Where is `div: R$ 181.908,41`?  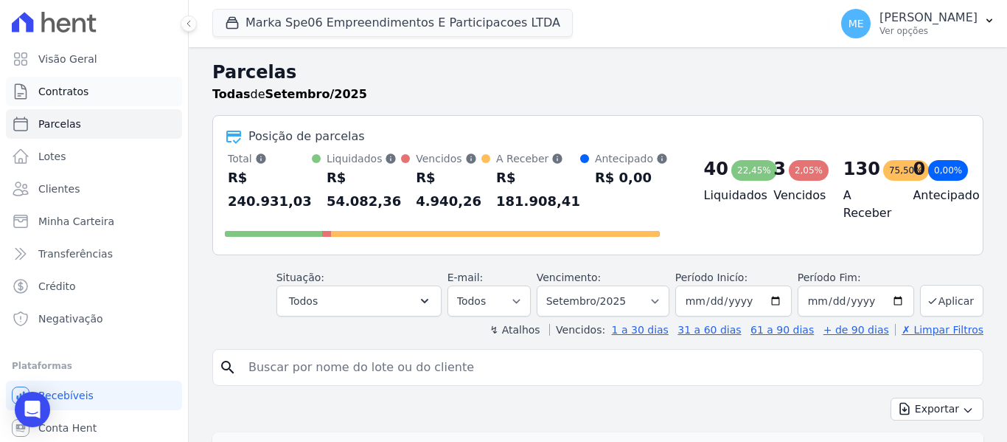
div: R$ 181.908,41 is located at coordinates (538, 190).